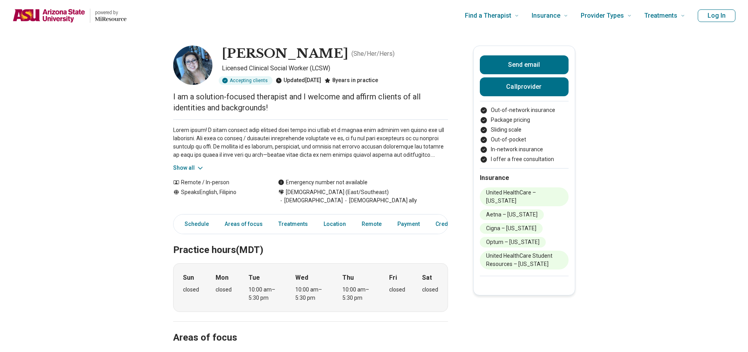  I want to click on button: Log In, so click(716, 16).